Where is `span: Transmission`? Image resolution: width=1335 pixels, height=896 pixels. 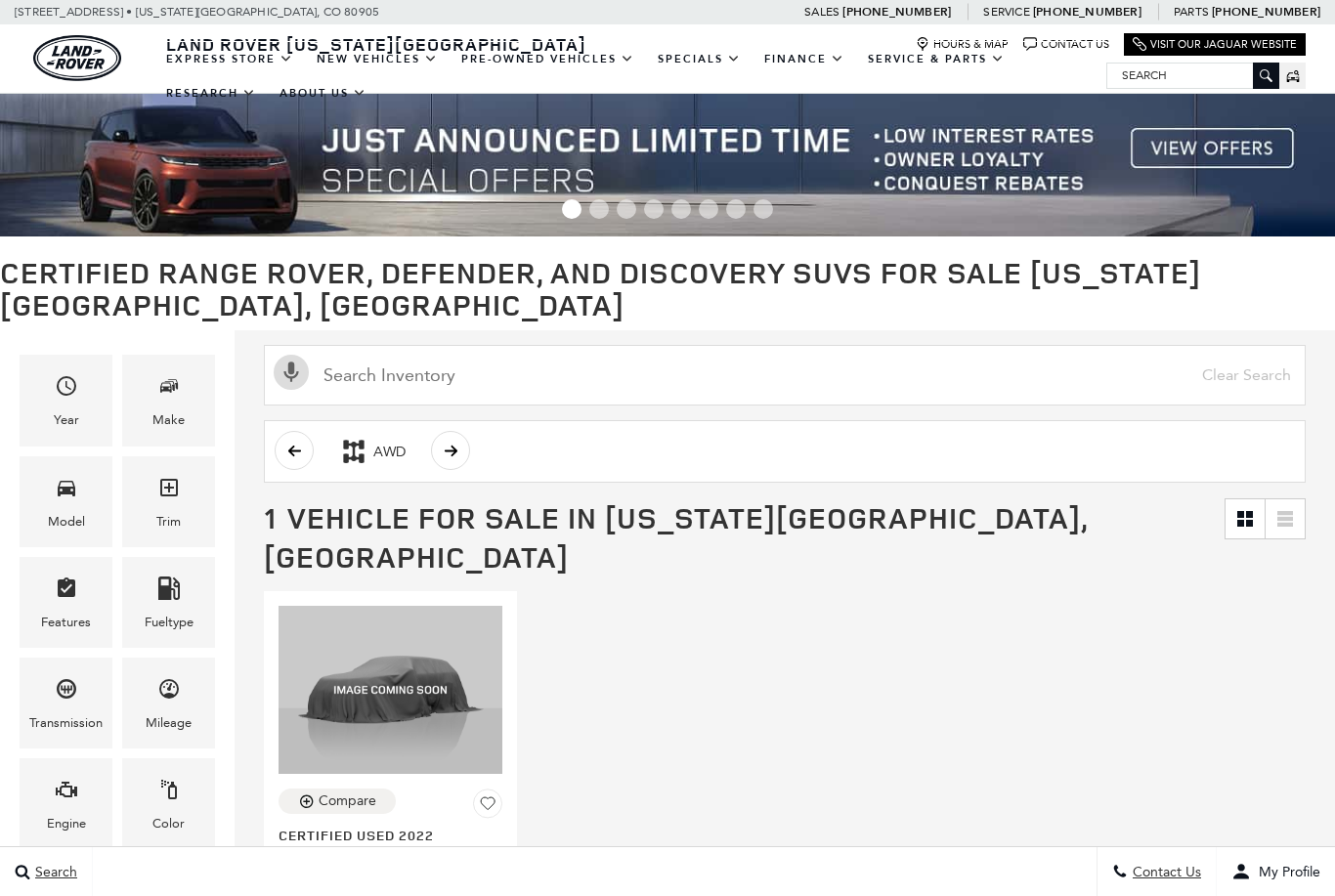
span: Transmission is located at coordinates (67, 692).